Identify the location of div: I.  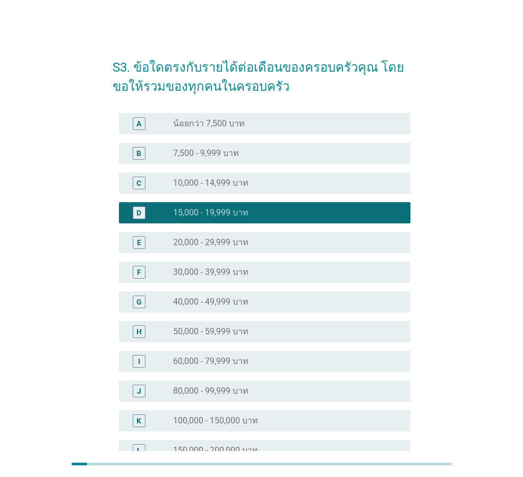
(139, 361).